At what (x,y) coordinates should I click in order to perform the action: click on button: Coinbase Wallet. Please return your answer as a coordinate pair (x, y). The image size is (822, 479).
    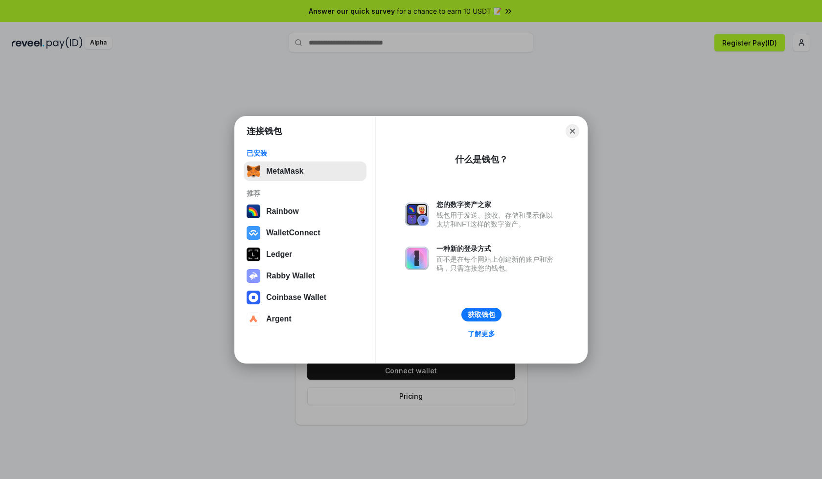
    Looking at the image, I should click on (305, 297).